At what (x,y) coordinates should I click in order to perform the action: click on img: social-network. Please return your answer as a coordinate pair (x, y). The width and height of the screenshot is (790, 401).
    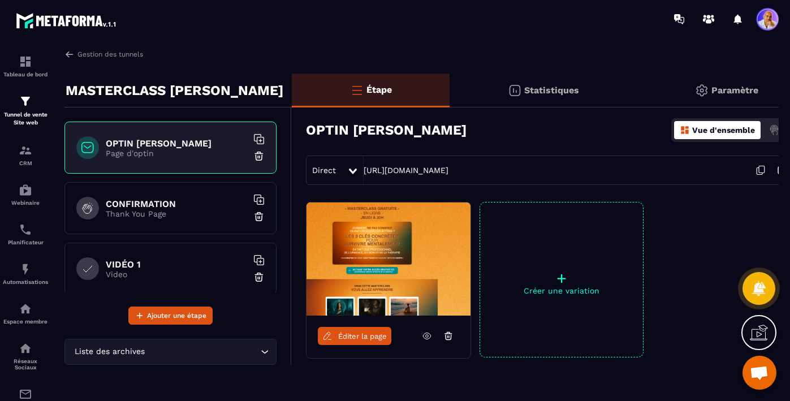
    Looking at the image, I should click on (25, 348).